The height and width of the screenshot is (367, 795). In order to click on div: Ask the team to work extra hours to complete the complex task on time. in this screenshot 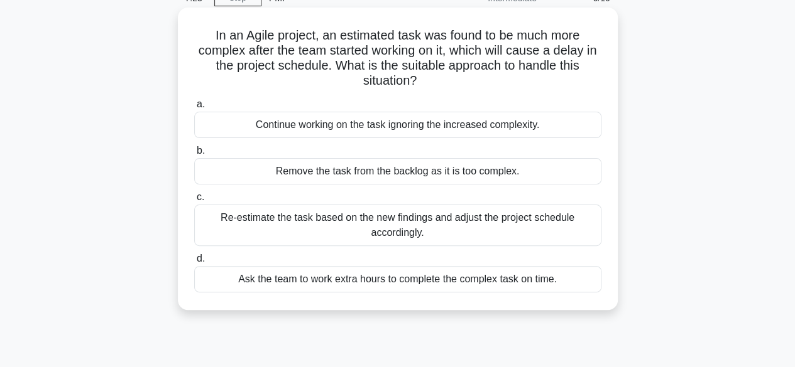, I will do `click(398, 280)`.